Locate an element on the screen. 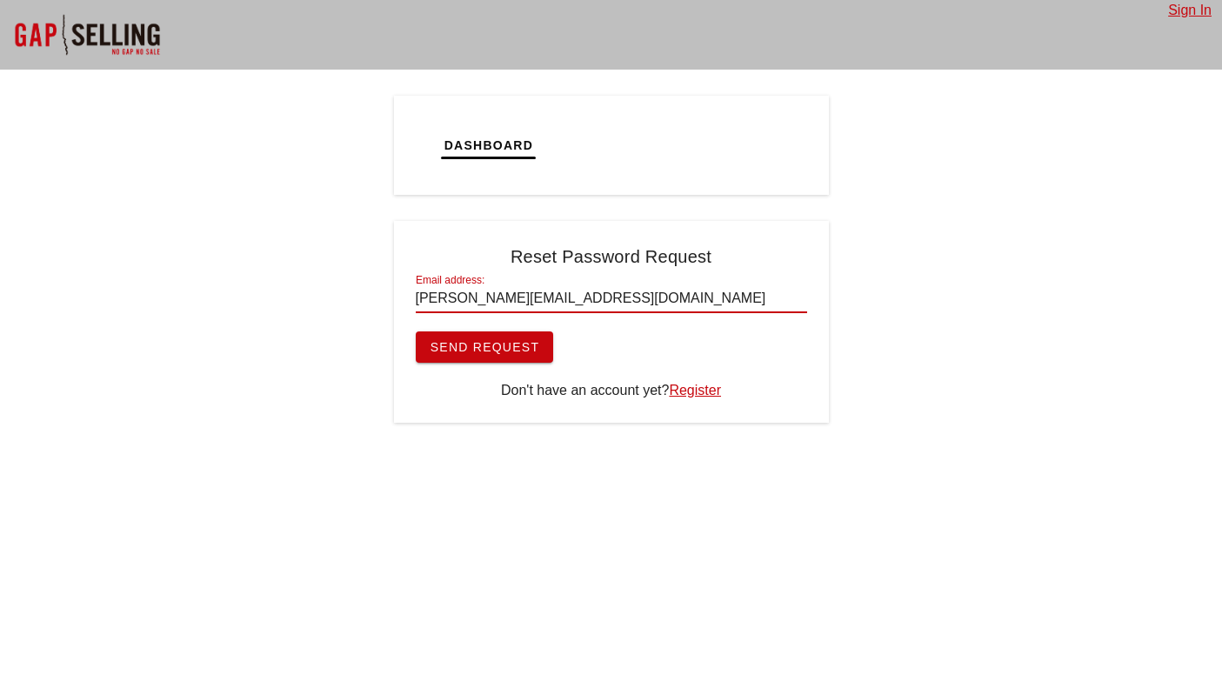 The height and width of the screenshot is (675, 1222). span: Tasks is located at coordinates (779, 145).